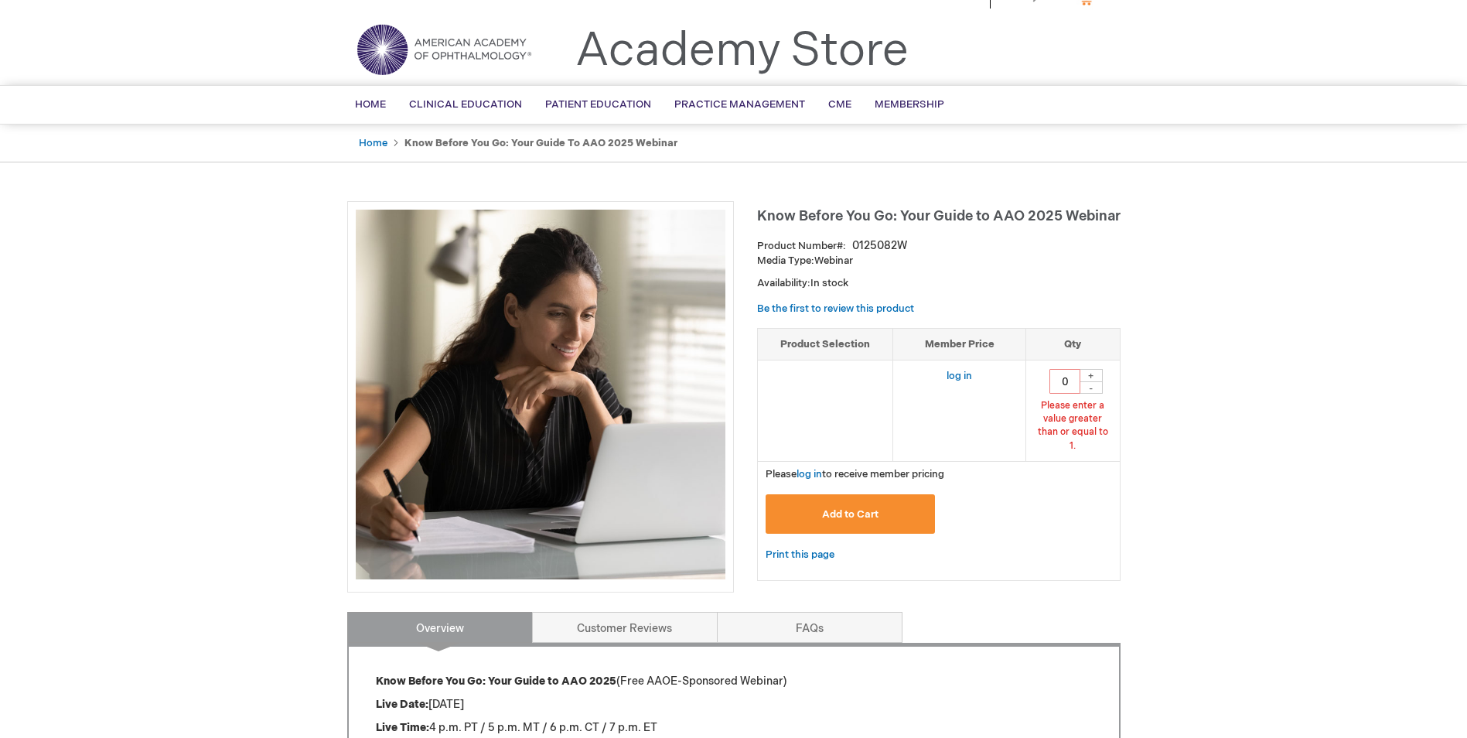 The width and height of the screenshot is (1467, 738). I want to click on span: Patient Education, so click(598, 104).